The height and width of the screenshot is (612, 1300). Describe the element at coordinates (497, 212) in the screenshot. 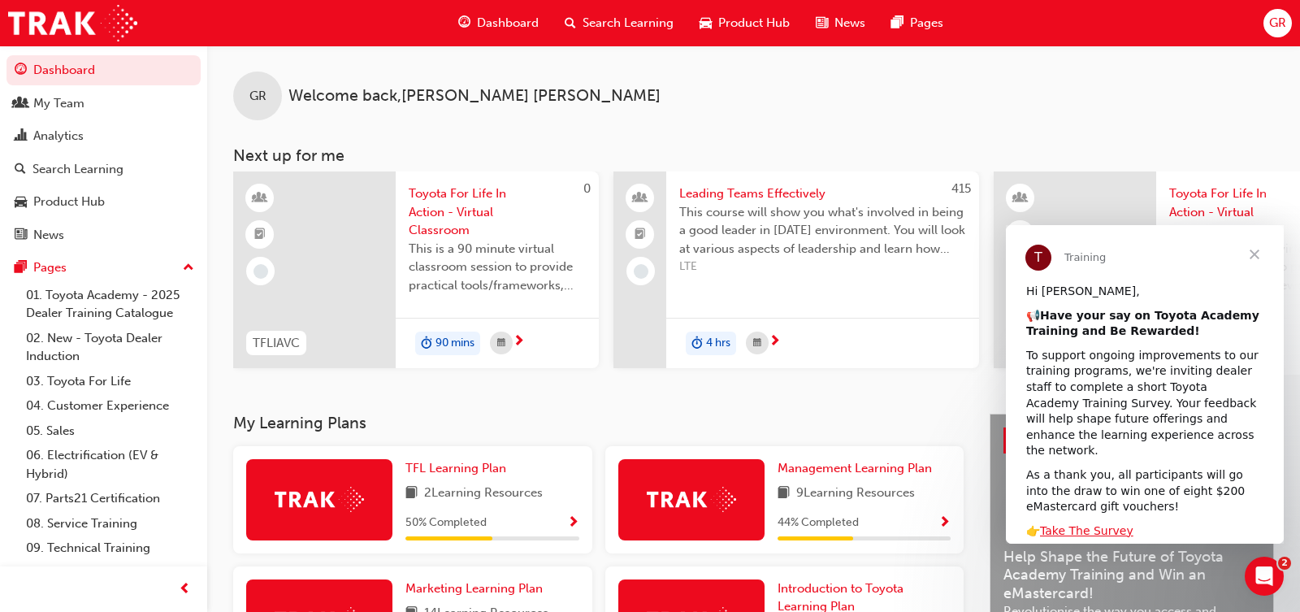

I see `span: Toyota For Life In Action - Virtual Classroom` at that location.